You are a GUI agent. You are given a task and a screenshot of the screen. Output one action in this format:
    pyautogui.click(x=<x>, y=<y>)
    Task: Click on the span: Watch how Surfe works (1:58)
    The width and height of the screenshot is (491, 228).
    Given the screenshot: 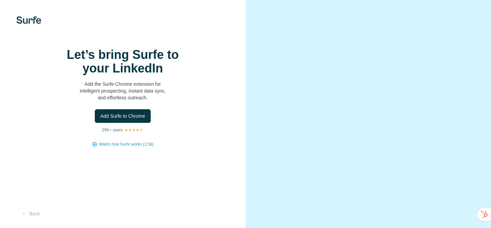 What is the action you would take?
    pyautogui.click(x=126, y=145)
    